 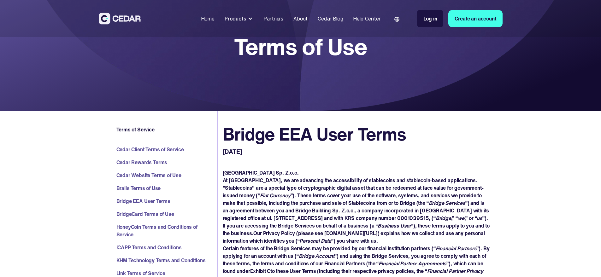 What do you see at coordinates (397, 19) in the screenshot?
I see `img: world icon` at bounding box center [397, 19].